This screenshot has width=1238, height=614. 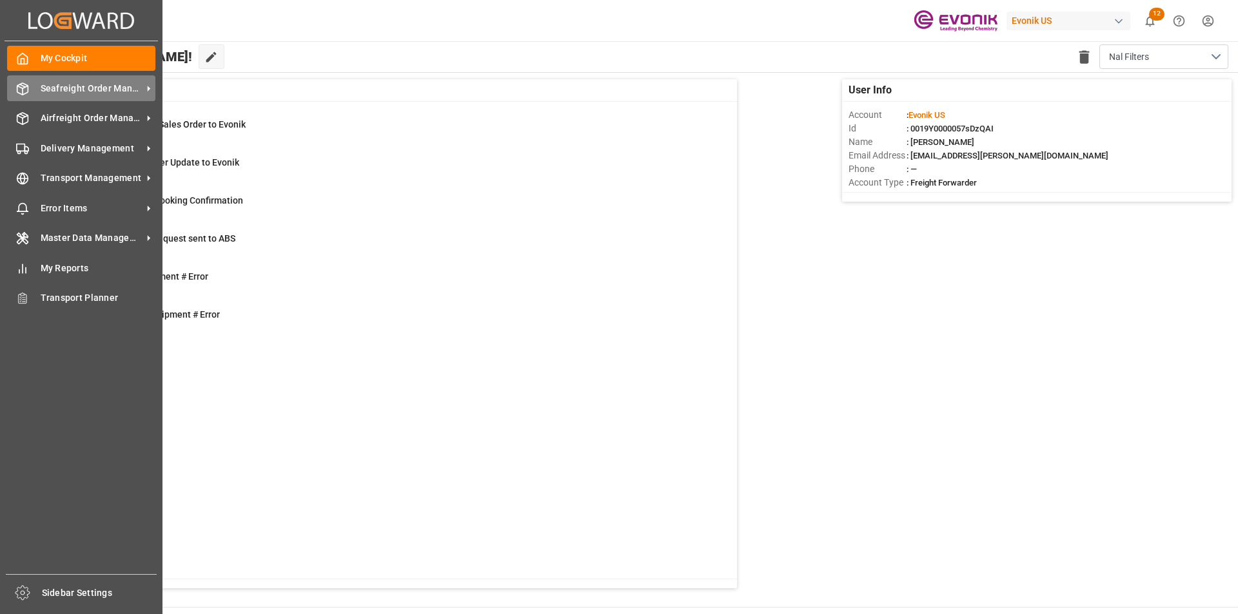 What do you see at coordinates (92, 88) in the screenshot?
I see `span: Seafreight Order Management` at bounding box center [92, 88].